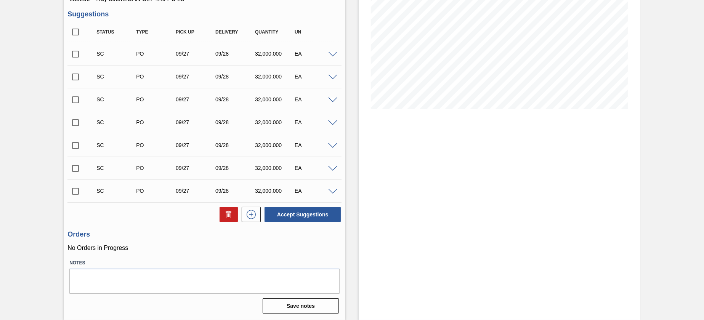 This screenshot has width=704, height=320. I want to click on button: Accept Suggestions, so click(303, 215).